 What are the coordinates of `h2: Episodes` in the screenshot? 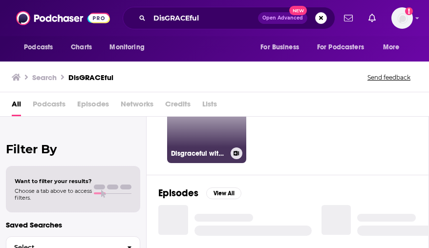 It's located at (178, 193).